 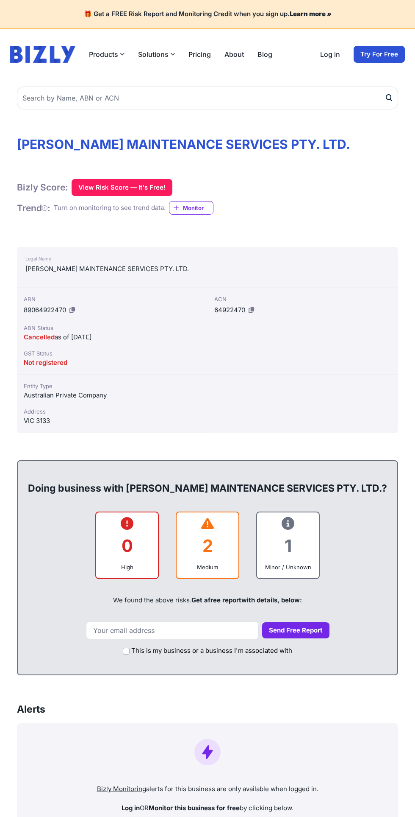 I want to click on h1: Trend :, so click(x=33, y=208).